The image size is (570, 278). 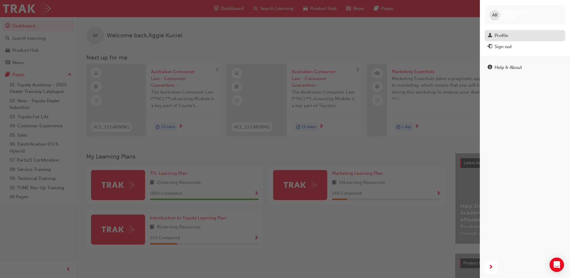 What do you see at coordinates (510, 18) in the screenshot?
I see `span: 659169` at bounding box center [510, 18].